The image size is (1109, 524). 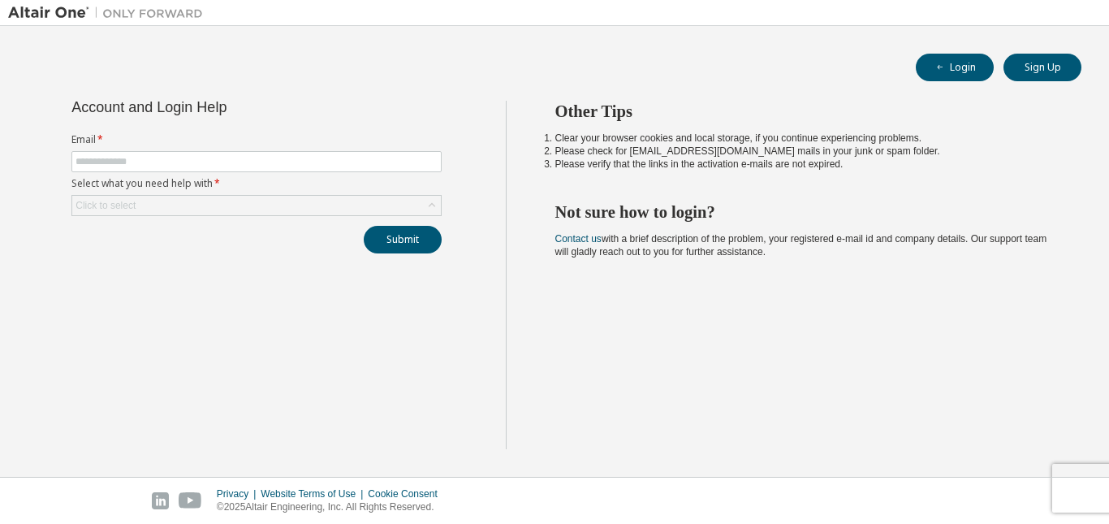 What do you see at coordinates (804, 212) in the screenshot?
I see `h2: Not sure how to login?` at bounding box center [804, 212].